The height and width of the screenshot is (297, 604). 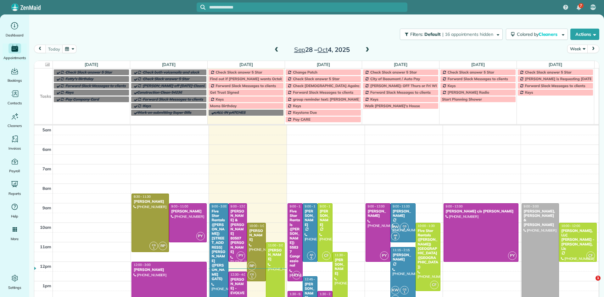 What do you see at coordinates (14, 75) in the screenshot?
I see `a: Bookings` at bounding box center [14, 75].